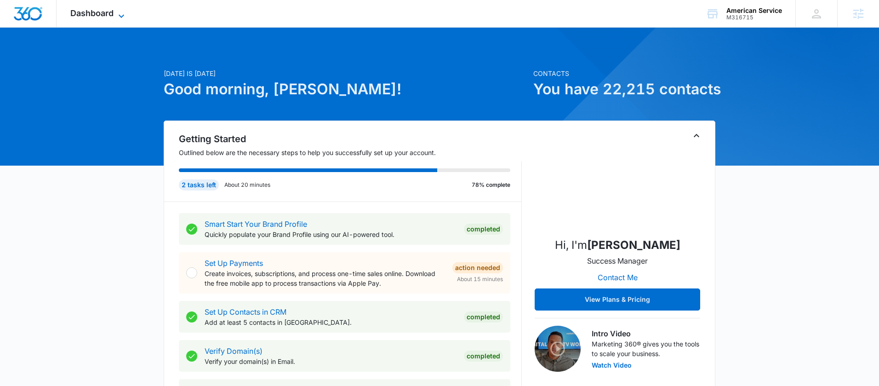  Describe the element at coordinates (646, 333) in the screenshot. I see `h3: Intro Video` at that location.